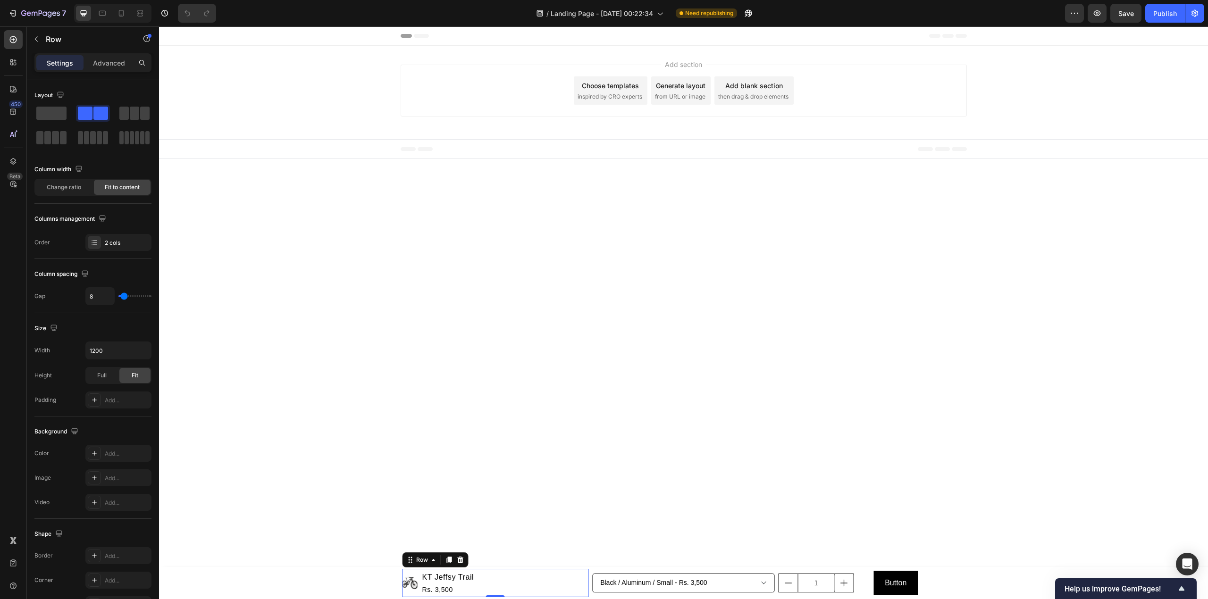  I want to click on input: quantity, so click(657, 557).